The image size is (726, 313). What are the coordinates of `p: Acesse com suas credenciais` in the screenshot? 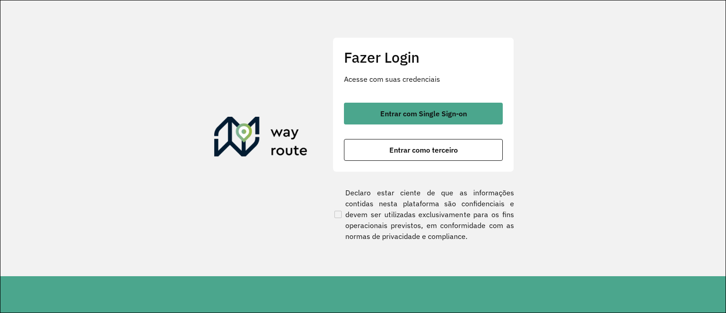 It's located at (423, 79).